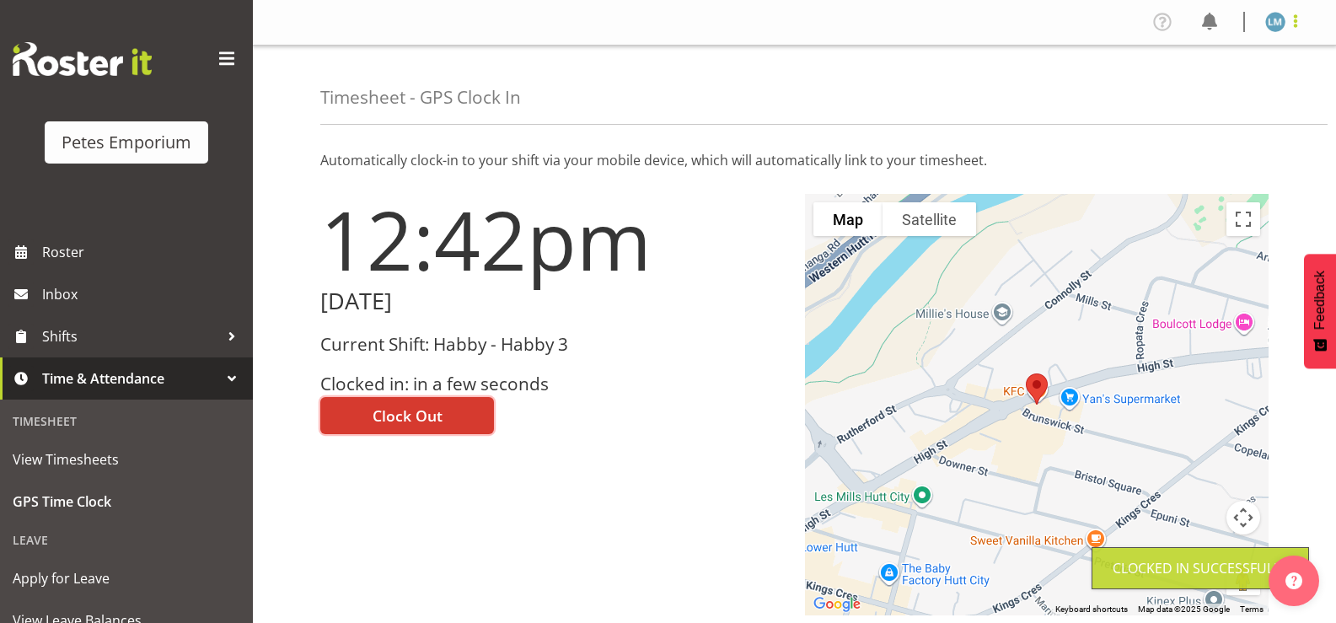 This screenshot has width=1336, height=623. What do you see at coordinates (131, 378) in the screenshot?
I see `span: Time & Attendance` at bounding box center [131, 378].